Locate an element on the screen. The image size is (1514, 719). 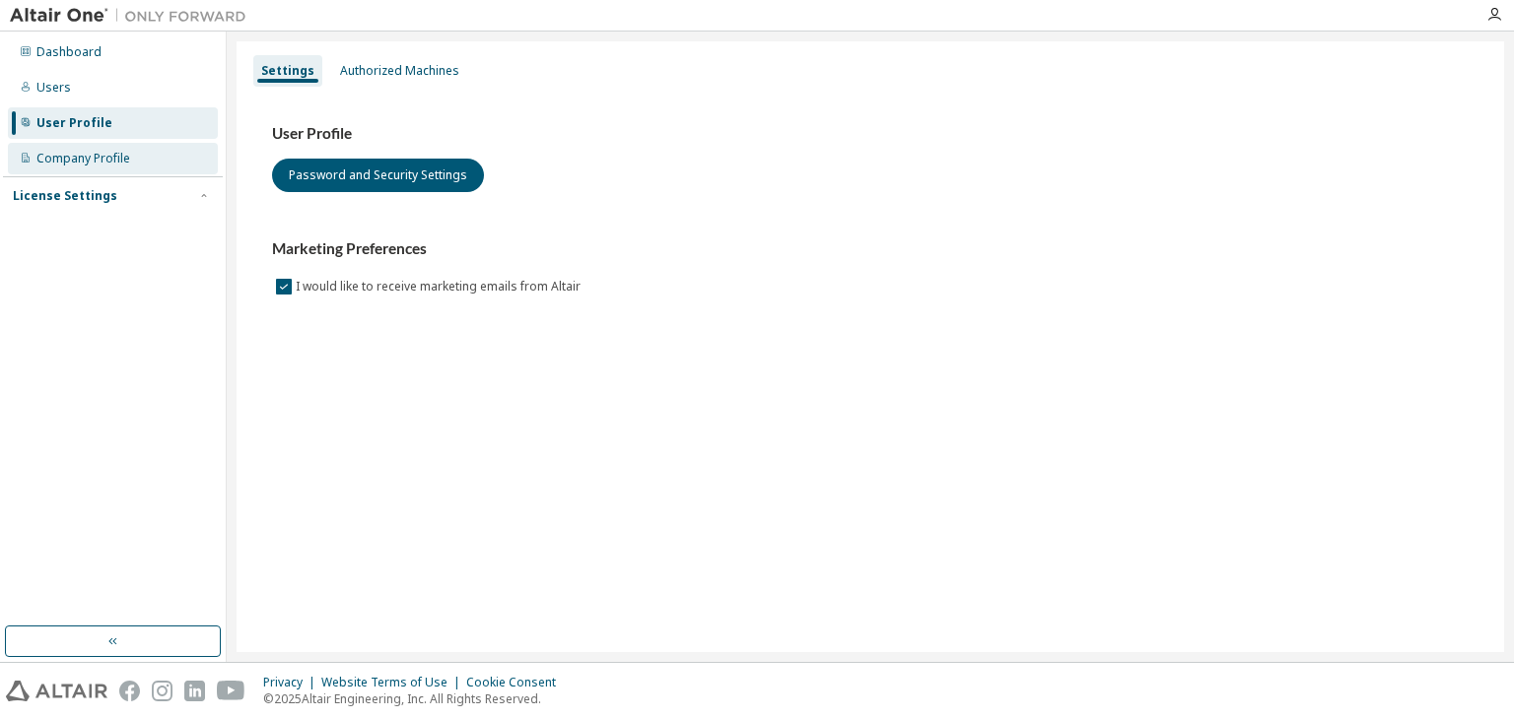
h3: User Profile is located at coordinates (870, 134).